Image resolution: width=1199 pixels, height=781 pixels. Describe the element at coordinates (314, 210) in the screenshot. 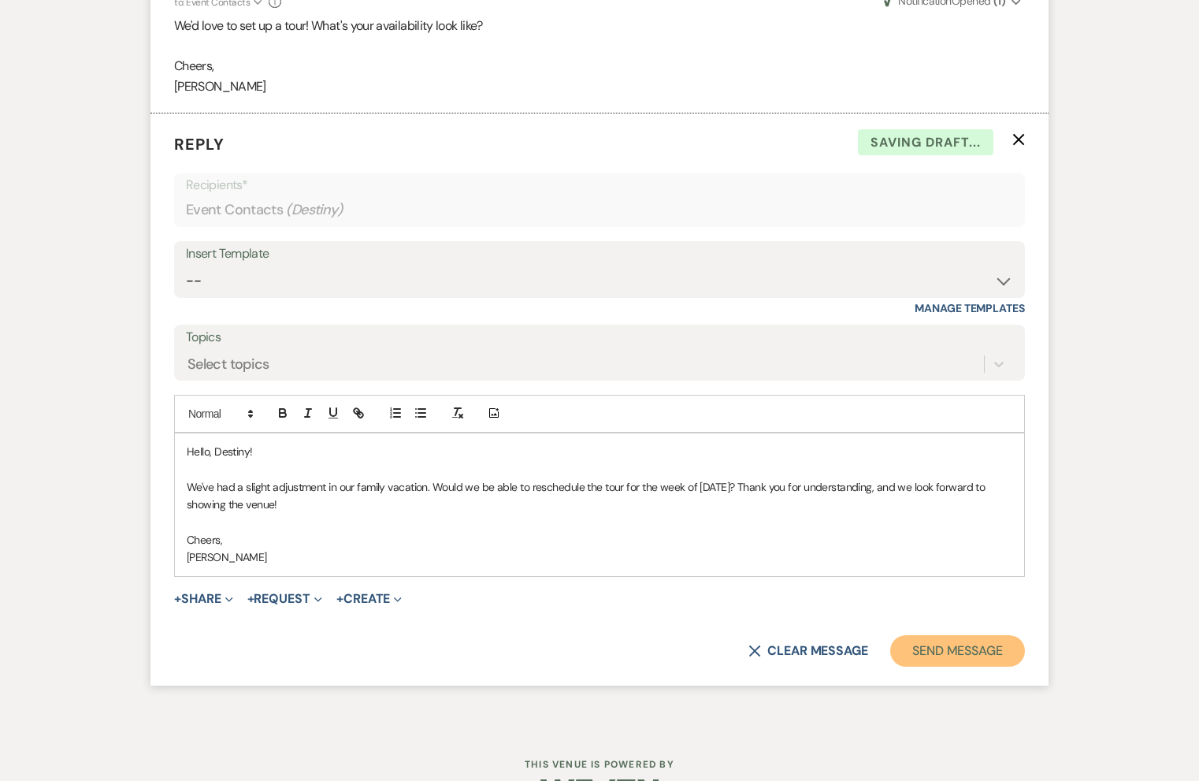

I see `span: ( Destiny )` at that location.